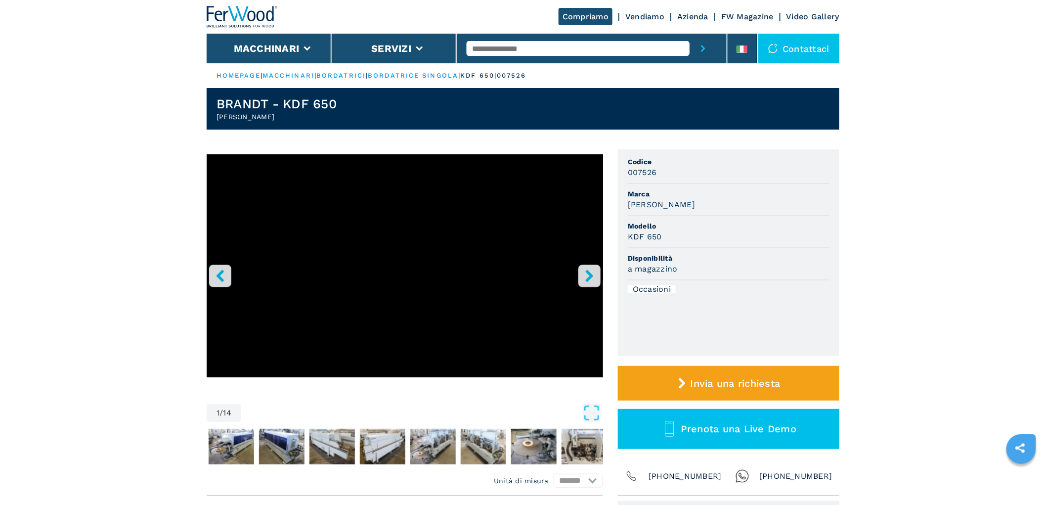  Describe the element at coordinates (238, 75) in the screenshot. I see `a: HOMEPAGE` at that location.